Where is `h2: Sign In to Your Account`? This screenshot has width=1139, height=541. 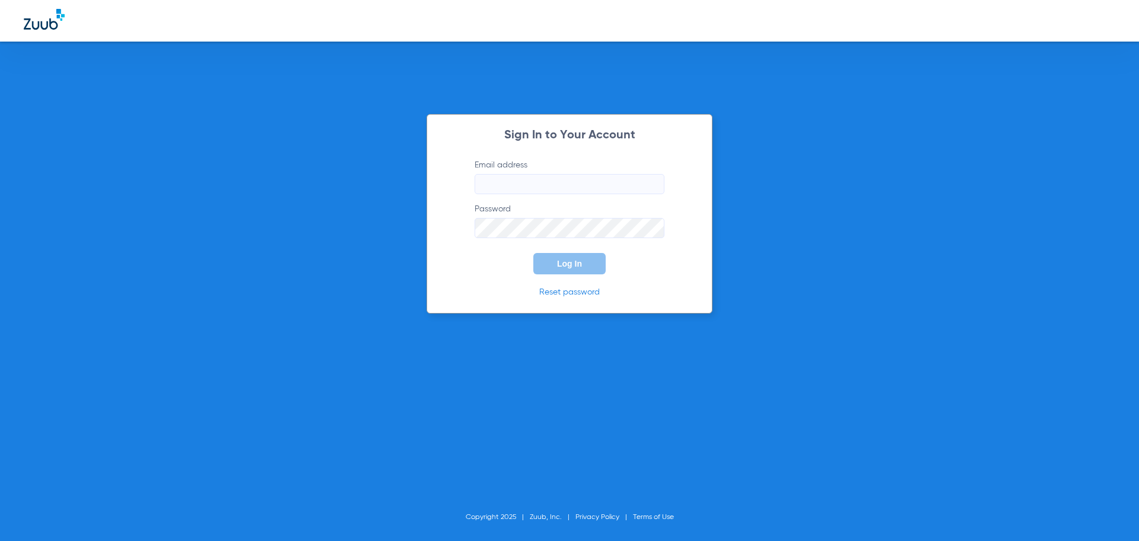
h2: Sign In to Your Account is located at coordinates (570, 135).